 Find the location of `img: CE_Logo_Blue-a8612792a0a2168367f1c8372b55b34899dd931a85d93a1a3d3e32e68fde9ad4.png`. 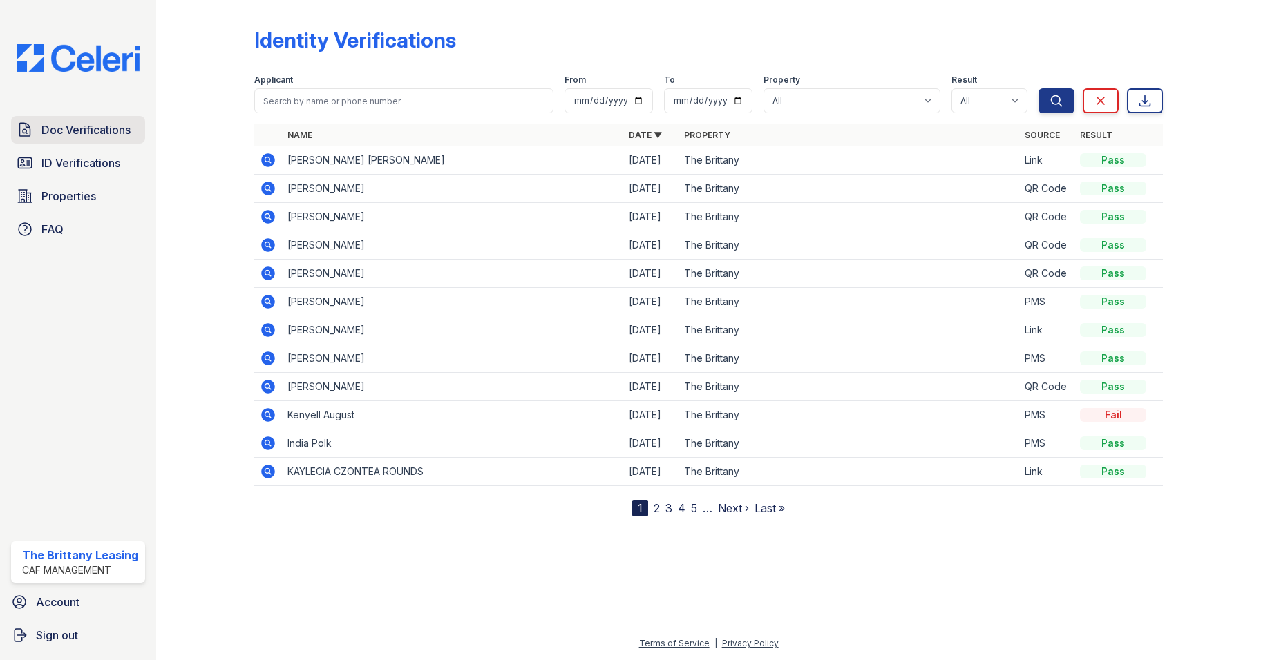

img: CE_Logo_Blue-a8612792a0a2168367f1c8372b55b34899dd931a85d93a1a3d3e32e68fde9ad4.png is located at coordinates (78, 58).